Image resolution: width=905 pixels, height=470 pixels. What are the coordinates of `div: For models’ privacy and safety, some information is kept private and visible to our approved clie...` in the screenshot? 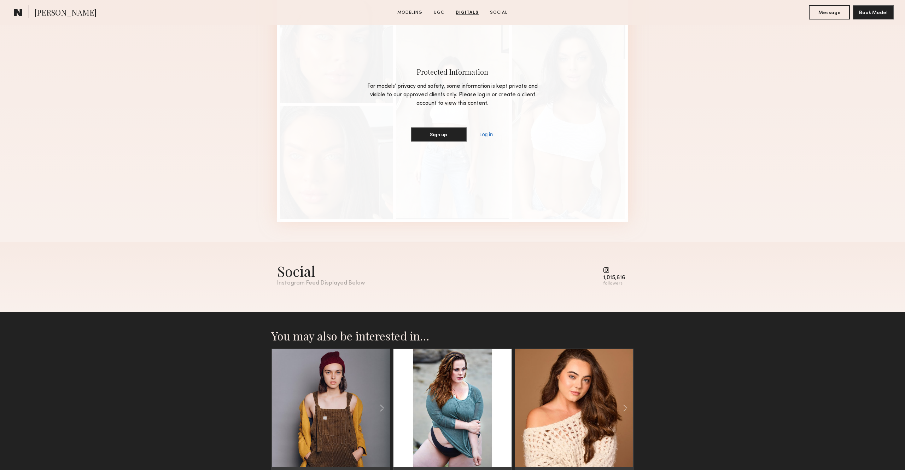 It's located at (453, 95).